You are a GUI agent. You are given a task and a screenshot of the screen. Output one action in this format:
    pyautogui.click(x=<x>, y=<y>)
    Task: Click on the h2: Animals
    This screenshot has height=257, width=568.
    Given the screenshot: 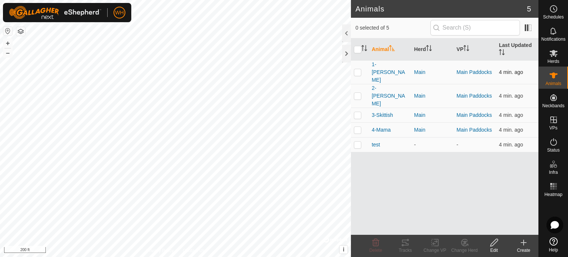 What is the action you would take?
    pyautogui.click(x=441, y=9)
    